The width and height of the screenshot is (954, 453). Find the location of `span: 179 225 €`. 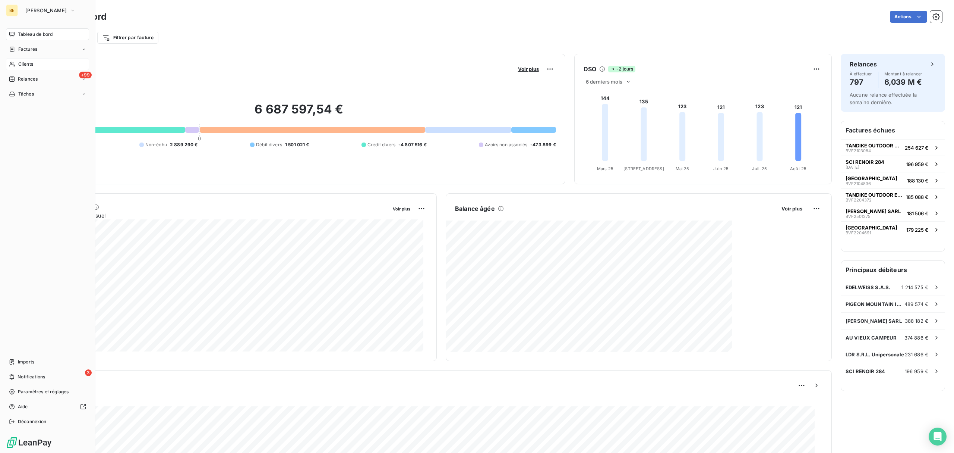

span: 179 225 € is located at coordinates (917, 230).